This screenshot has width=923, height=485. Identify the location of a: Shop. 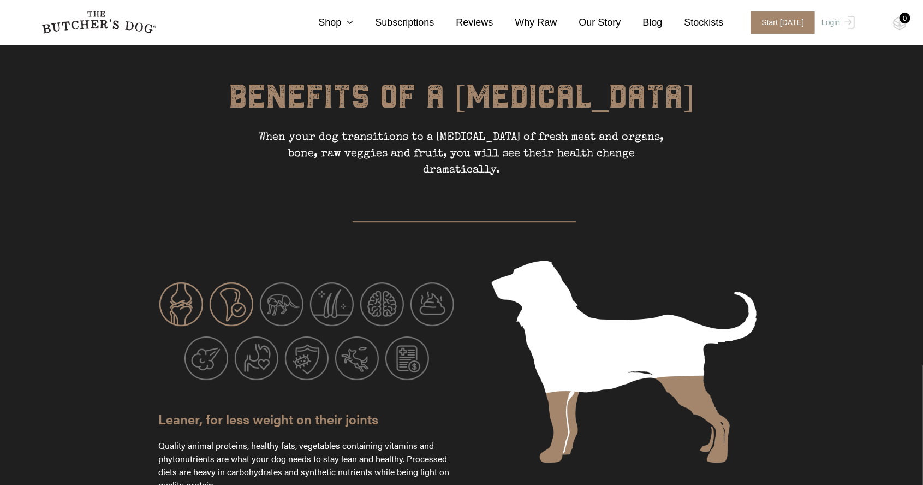
(325, 22).